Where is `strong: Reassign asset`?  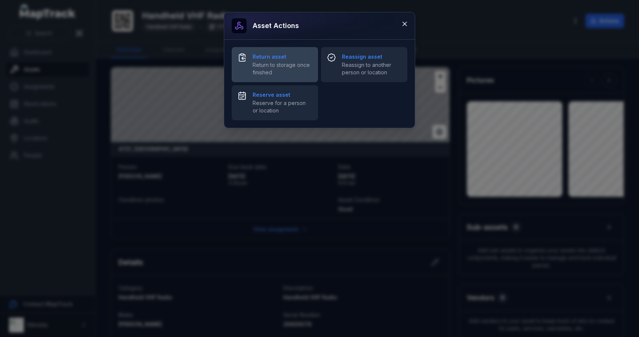
strong: Reassign asset is located at coordinates (372, 57).